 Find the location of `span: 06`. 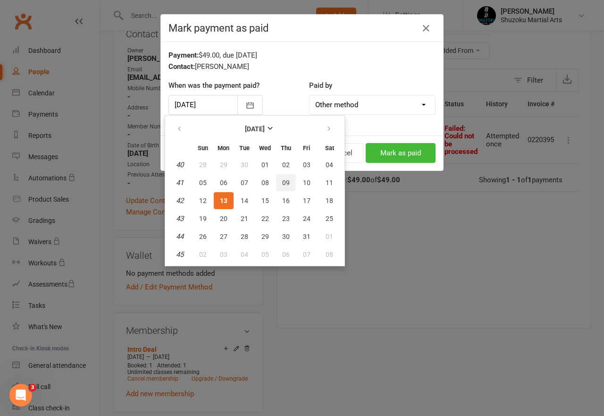

span: 06 is located at coordinates (286, 254).